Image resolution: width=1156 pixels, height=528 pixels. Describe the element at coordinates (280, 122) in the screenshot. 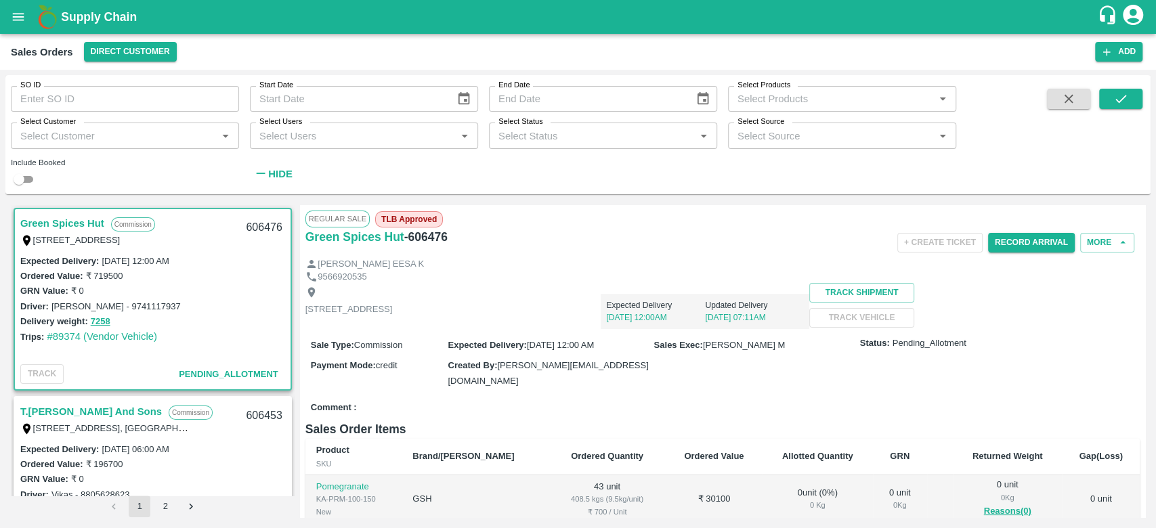

I see `label: Select Users` at that location.